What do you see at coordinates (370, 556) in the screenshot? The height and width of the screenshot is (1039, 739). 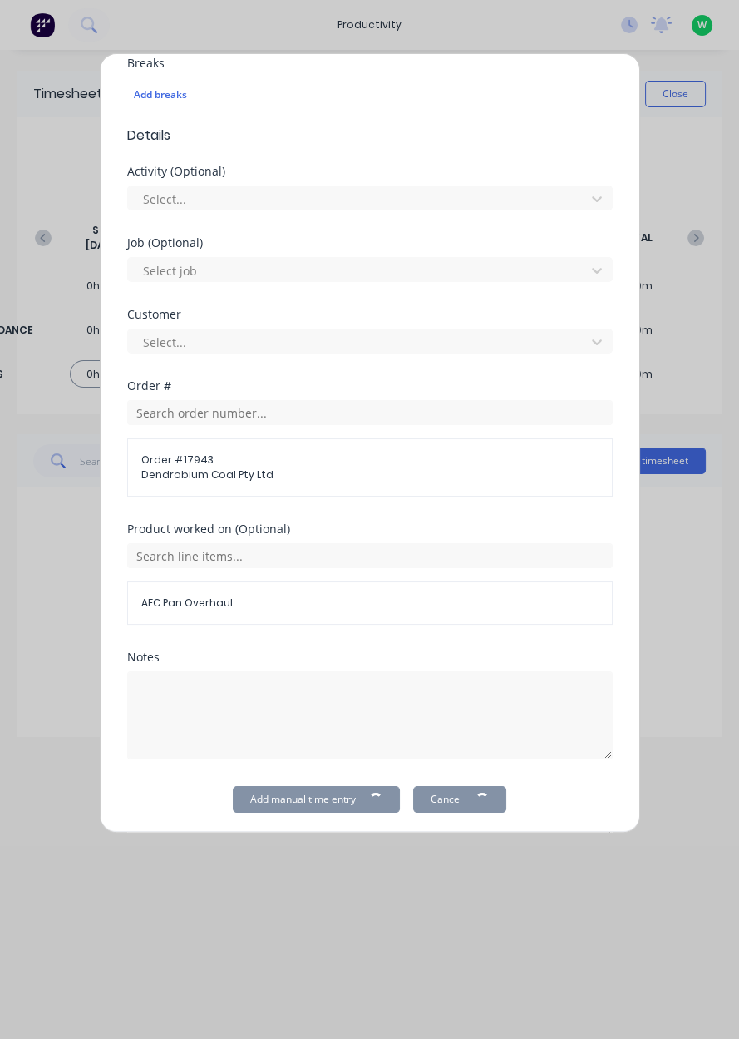 I see `input: Search line items...` at bounding box center [370, 556].